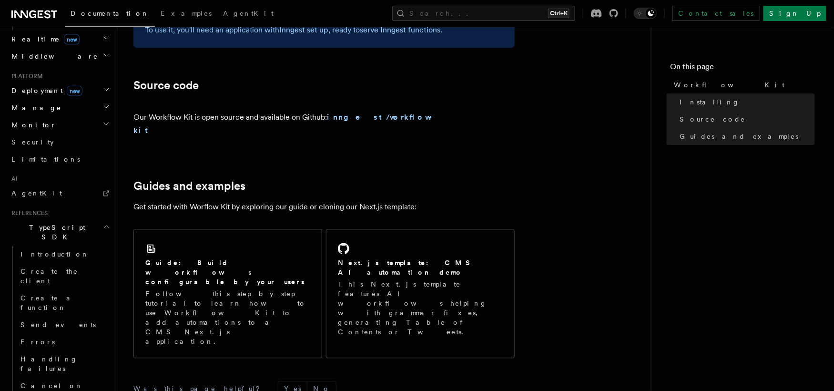  I want to click on a: Limitations, so click(60, 159).